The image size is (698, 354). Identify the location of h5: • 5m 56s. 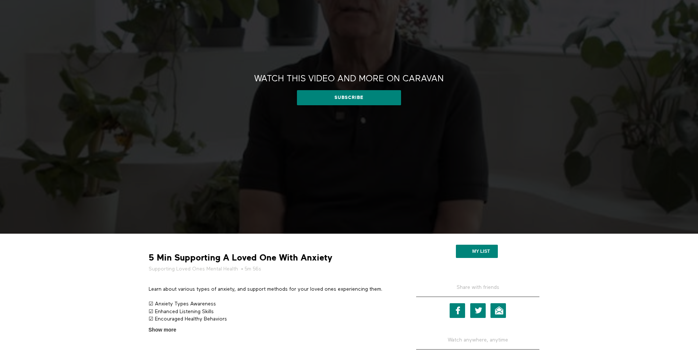
(272, 269).